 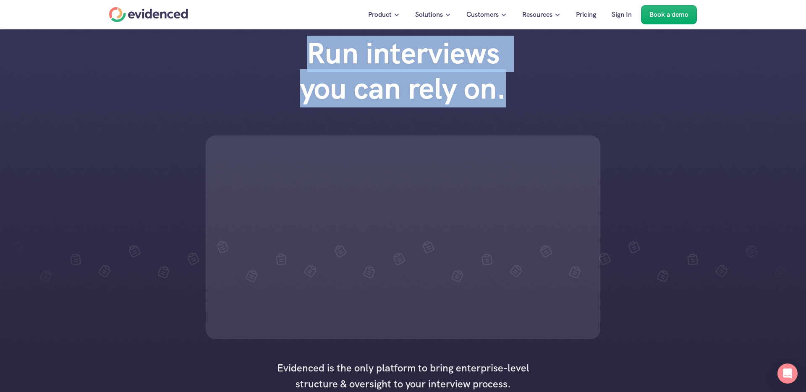 I want to click on p: Product, so click(x=380, y=15).